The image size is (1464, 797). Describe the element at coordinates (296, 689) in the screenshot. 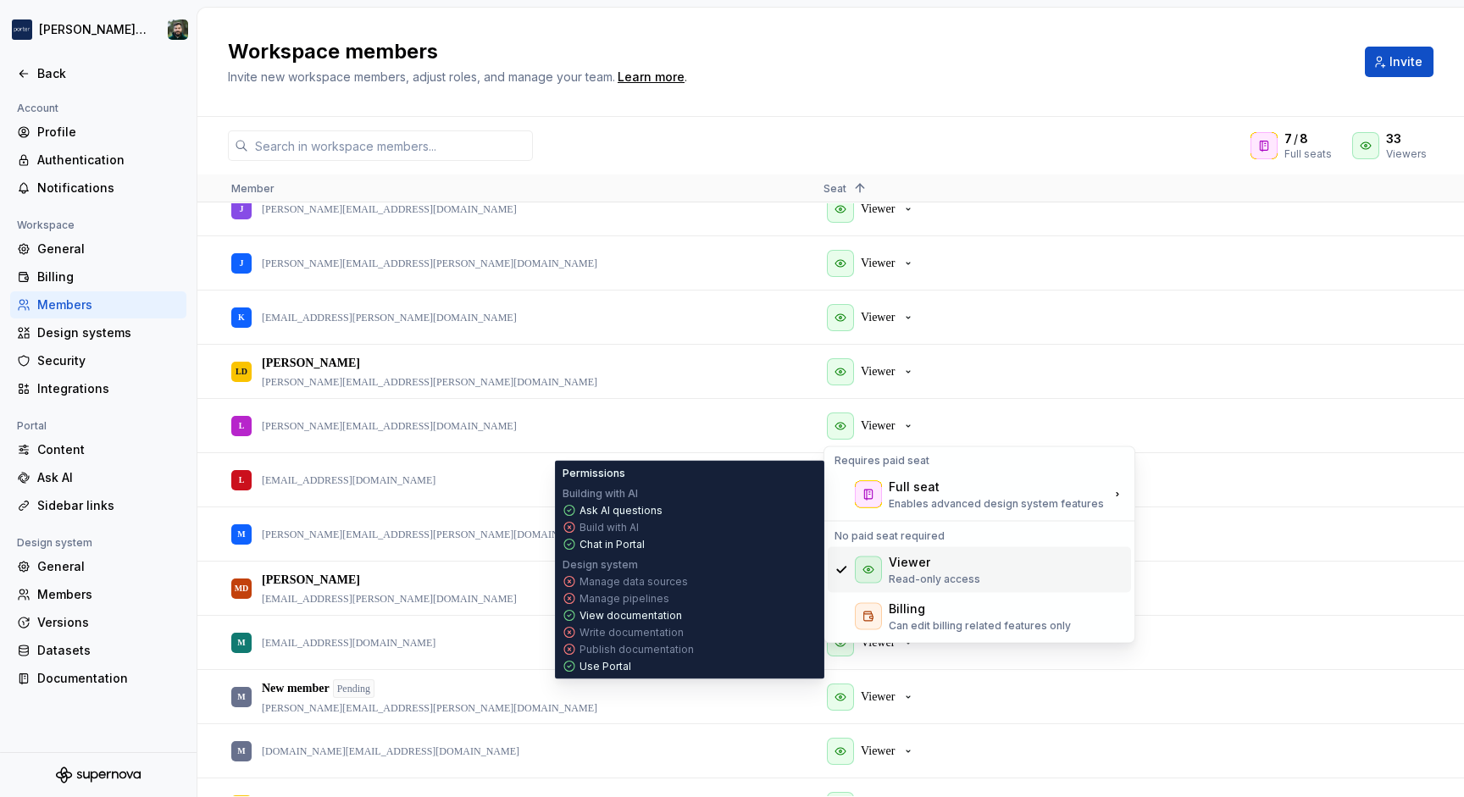

I see `p: New member` at that location.